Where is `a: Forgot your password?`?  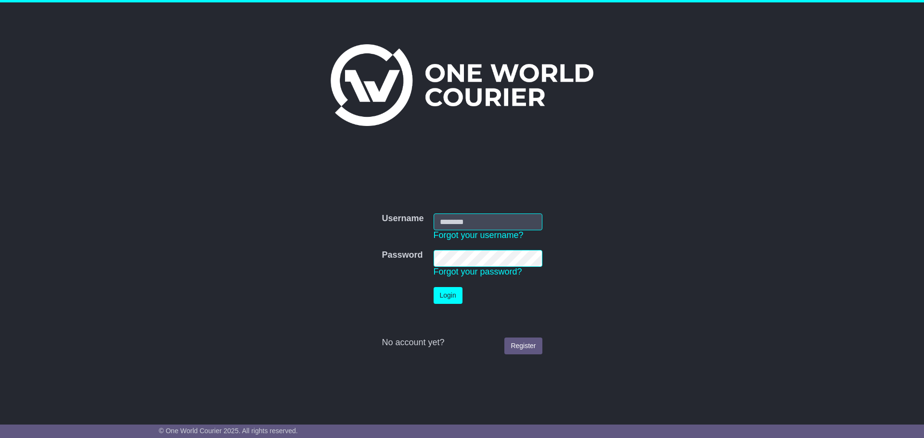
a: Forgot your password? is located at coordinates (478, 272).